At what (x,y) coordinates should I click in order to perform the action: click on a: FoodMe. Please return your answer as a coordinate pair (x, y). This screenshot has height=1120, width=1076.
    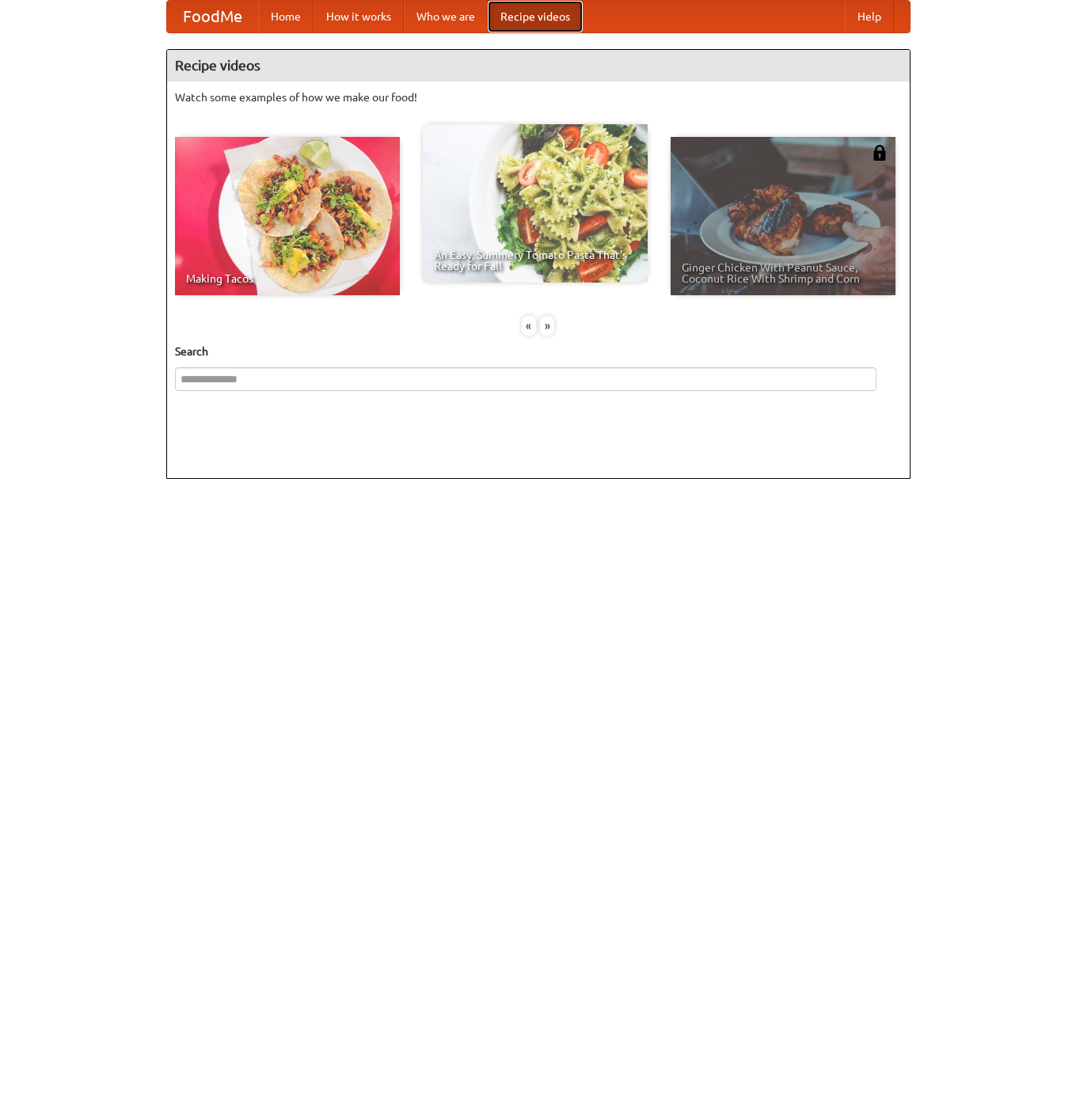
    Looking at the image, I should click on (212, 17).